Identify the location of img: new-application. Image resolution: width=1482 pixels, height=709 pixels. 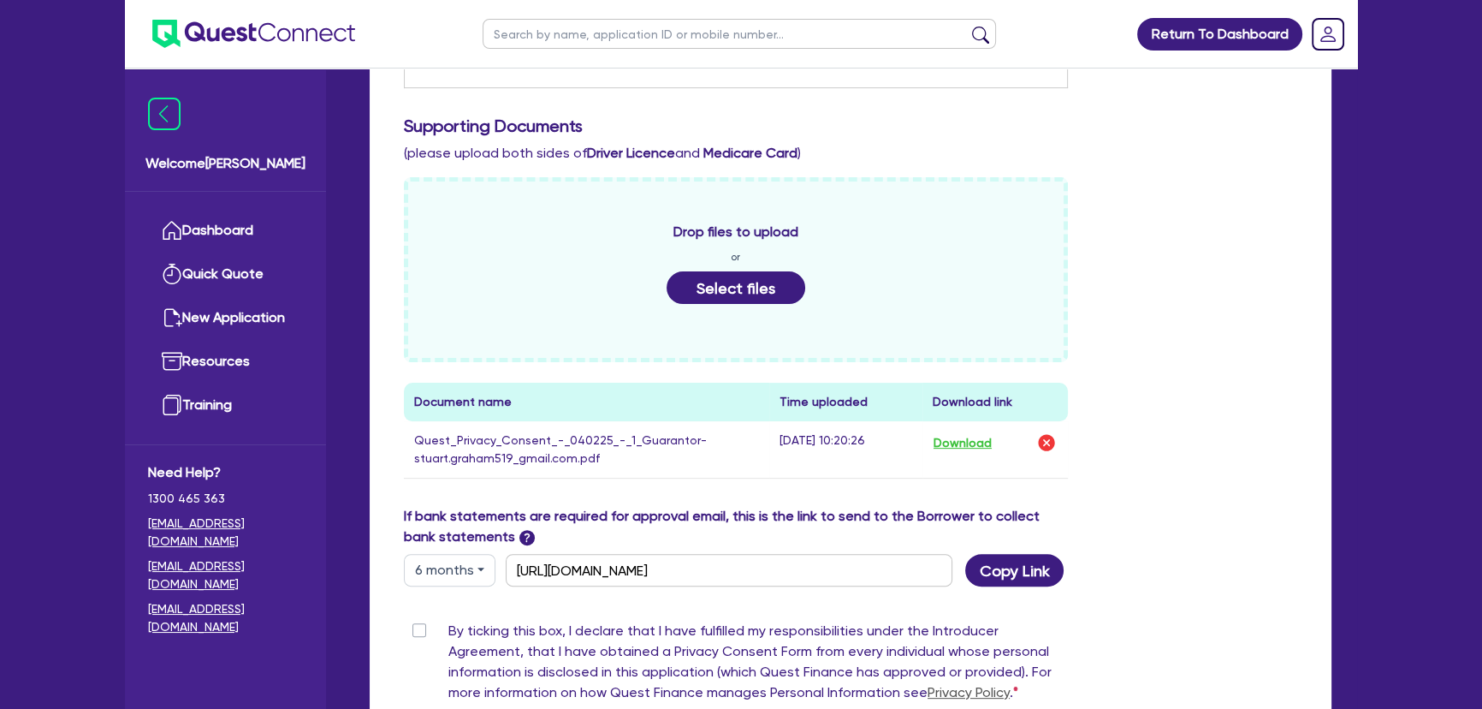
(172, 318).